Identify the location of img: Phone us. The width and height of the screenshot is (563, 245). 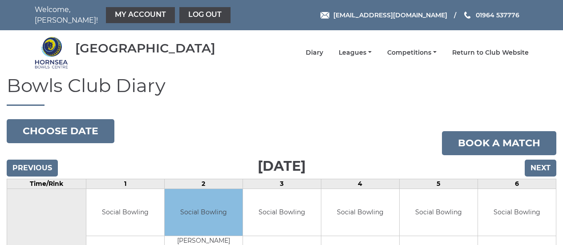
(467, 15).